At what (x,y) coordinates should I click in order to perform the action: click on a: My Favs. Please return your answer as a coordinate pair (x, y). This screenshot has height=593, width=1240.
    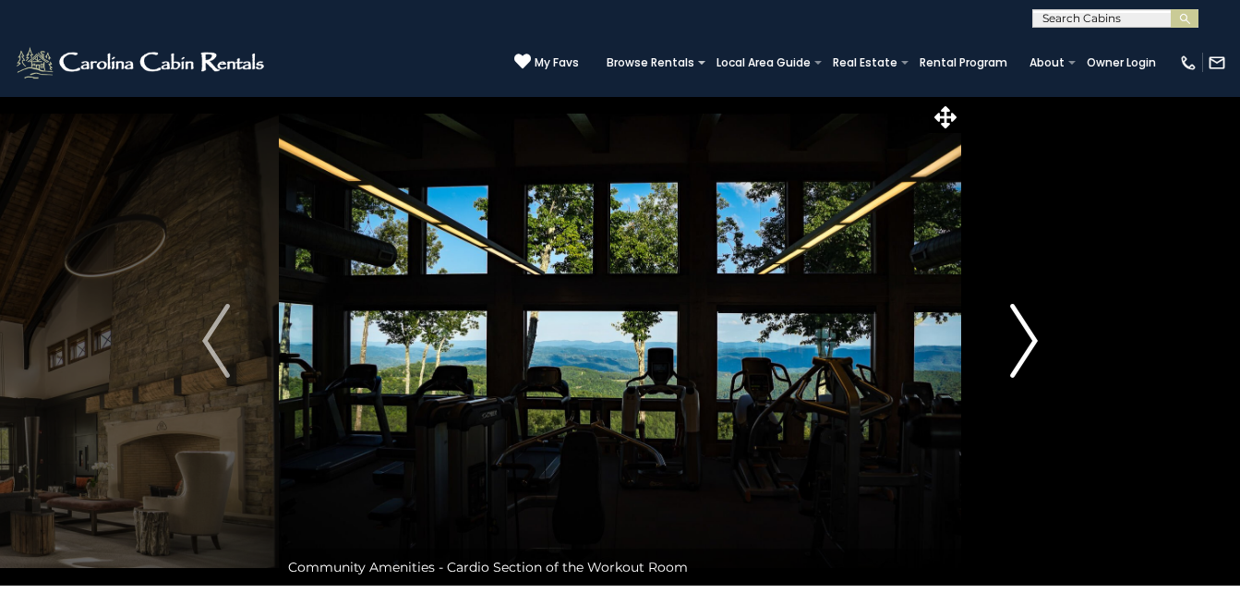
    Looking at the image, I should click on (547, 62).